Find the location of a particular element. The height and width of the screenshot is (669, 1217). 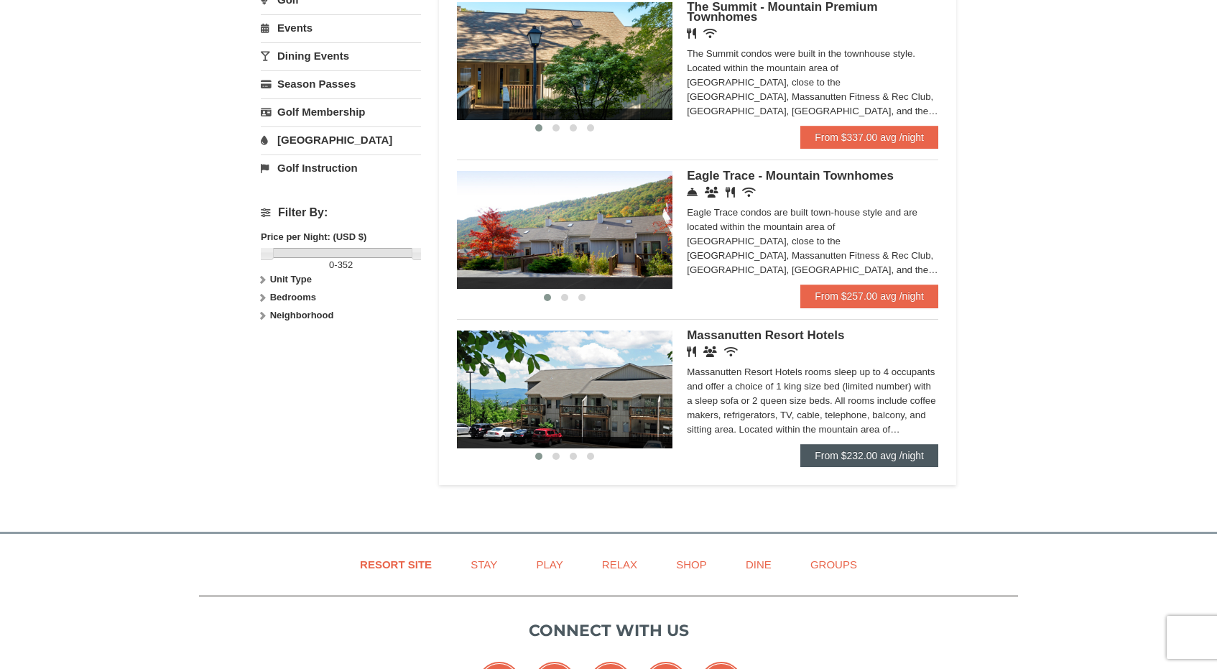

a: Resort Site is located at coordinates (396, 564).